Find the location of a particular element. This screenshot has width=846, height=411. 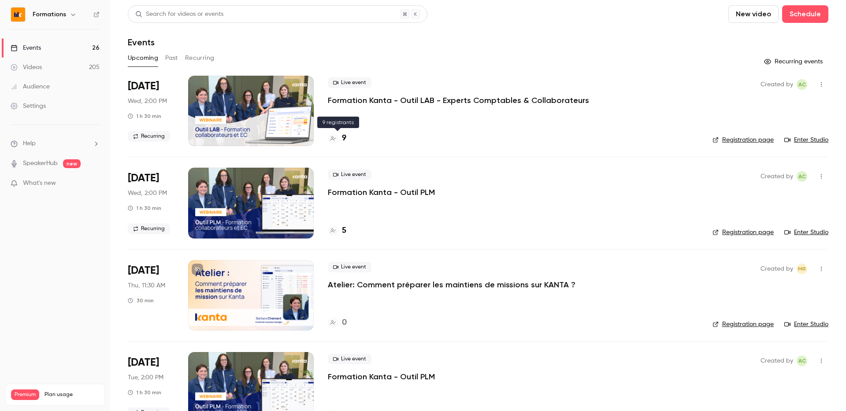

button: Recurring events is located at coordinates (794, 62).